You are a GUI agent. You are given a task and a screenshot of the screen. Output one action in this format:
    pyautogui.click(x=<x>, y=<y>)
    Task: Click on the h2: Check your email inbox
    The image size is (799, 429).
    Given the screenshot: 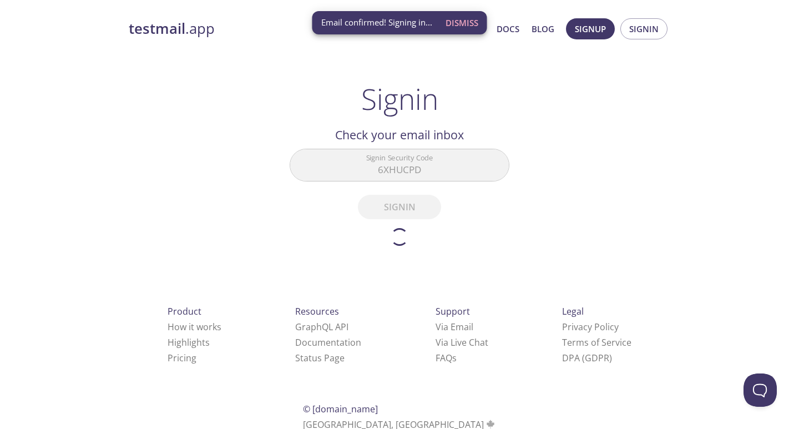 What is the action you would take?
    pyautogui.click(x=399, y=135)
    